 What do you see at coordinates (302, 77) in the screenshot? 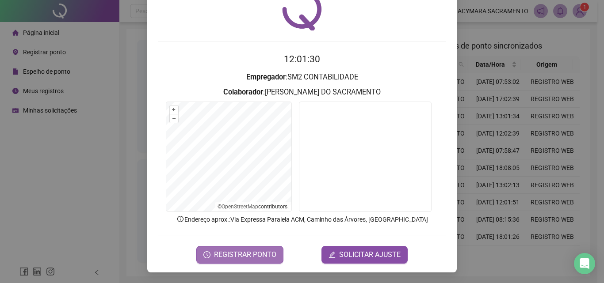
I see `h3: : SM2 CONTABILIDADE` at bounding box center [302, 77].